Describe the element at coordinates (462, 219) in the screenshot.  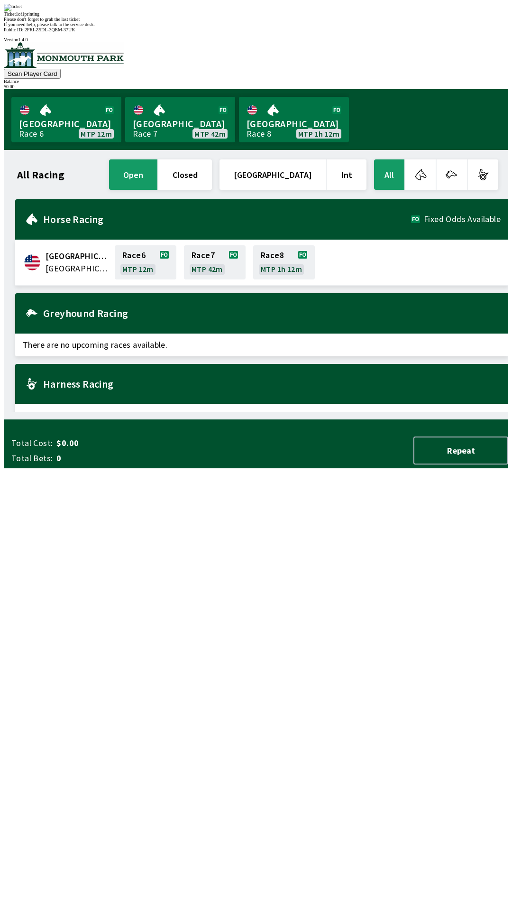
I see `span: Fixed Odds Available` at that location.